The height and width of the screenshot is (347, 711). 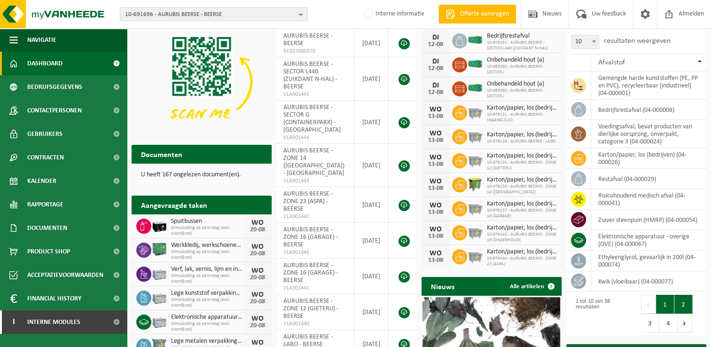 I want to click on span: Elektronische apparatuur - overige (ove), so click(x=207, y=317).